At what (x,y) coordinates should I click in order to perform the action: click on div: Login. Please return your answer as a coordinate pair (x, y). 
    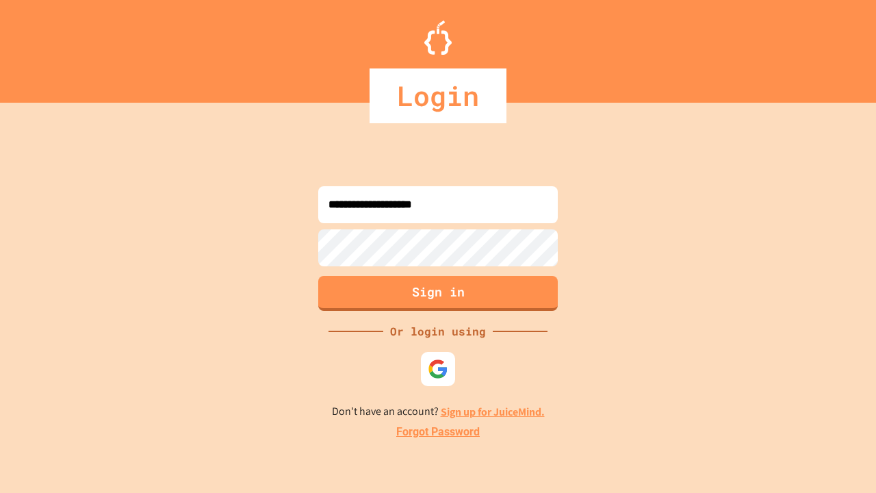
    Looking at the image, I should click on (438, 96).